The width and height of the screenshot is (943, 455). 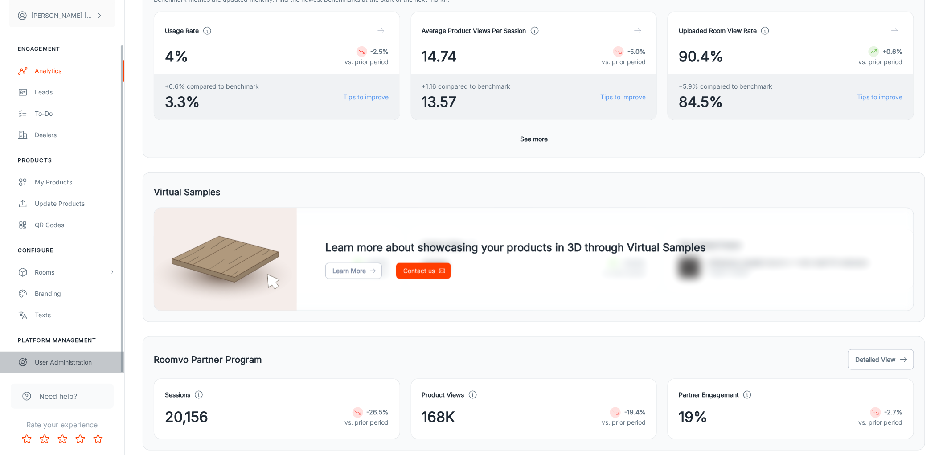 What do you see at coordinates (894, 412) in the screenshot?
I see `strong: -2.7%` at bounding box center [894, 412].